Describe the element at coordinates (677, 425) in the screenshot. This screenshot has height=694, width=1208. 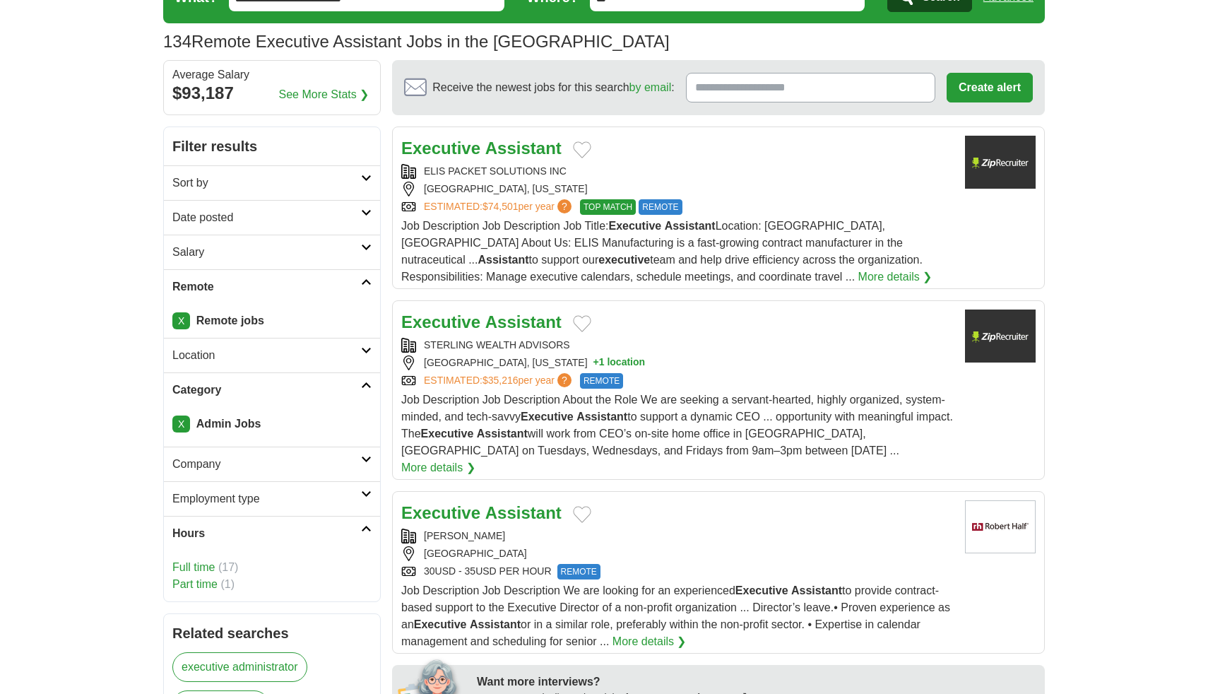
I see `span: Job Description Job Description About the Role We are seeking a servant-hearted, highly organized...` at that location.